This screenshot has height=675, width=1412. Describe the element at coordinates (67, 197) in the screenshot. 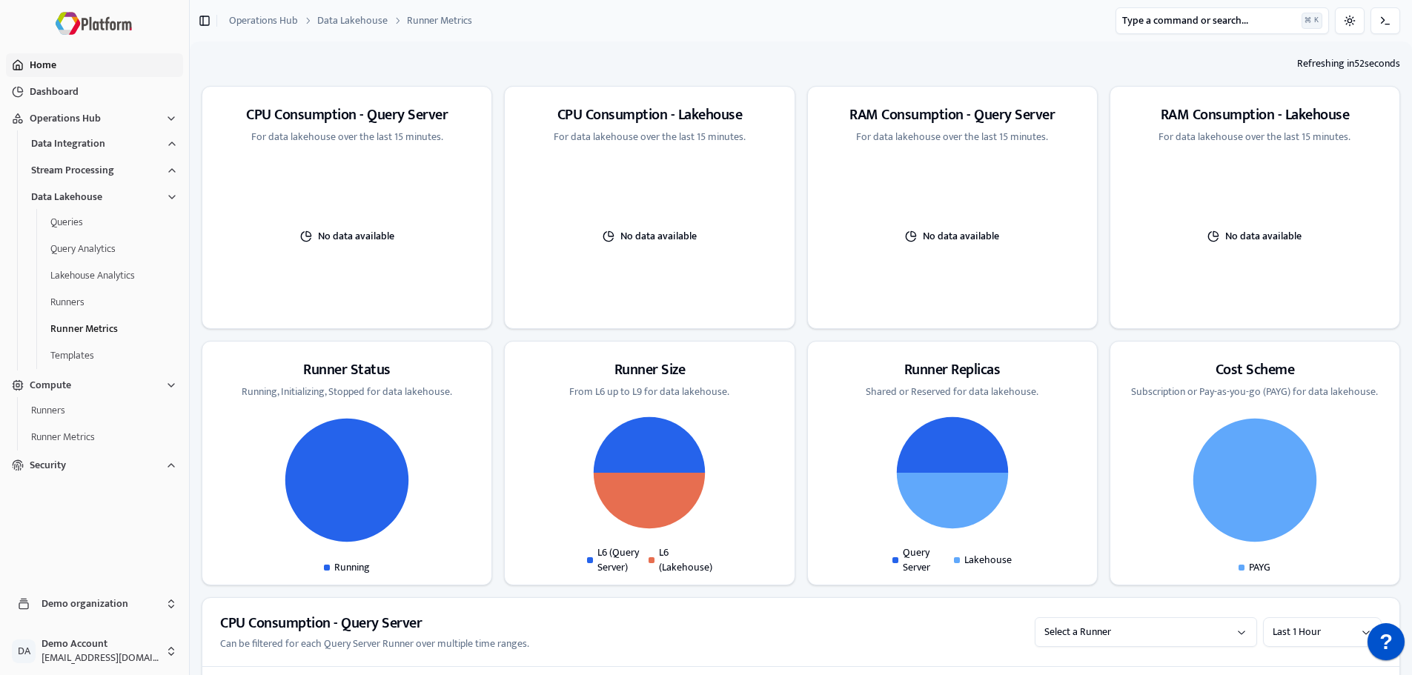

I see `span: Data Lakehouse` at that location.